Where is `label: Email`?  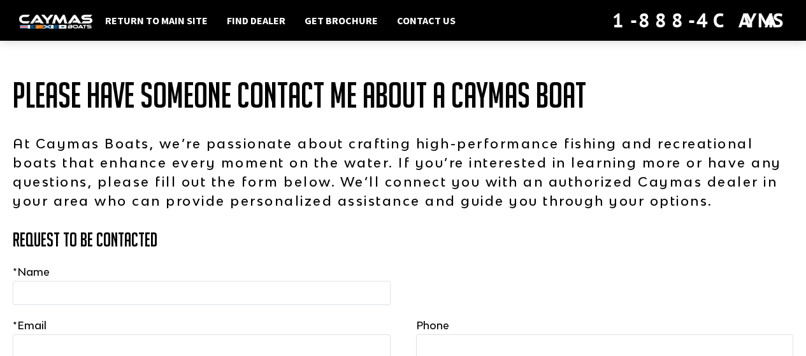 label: Email is located at coordinates (29, 326).